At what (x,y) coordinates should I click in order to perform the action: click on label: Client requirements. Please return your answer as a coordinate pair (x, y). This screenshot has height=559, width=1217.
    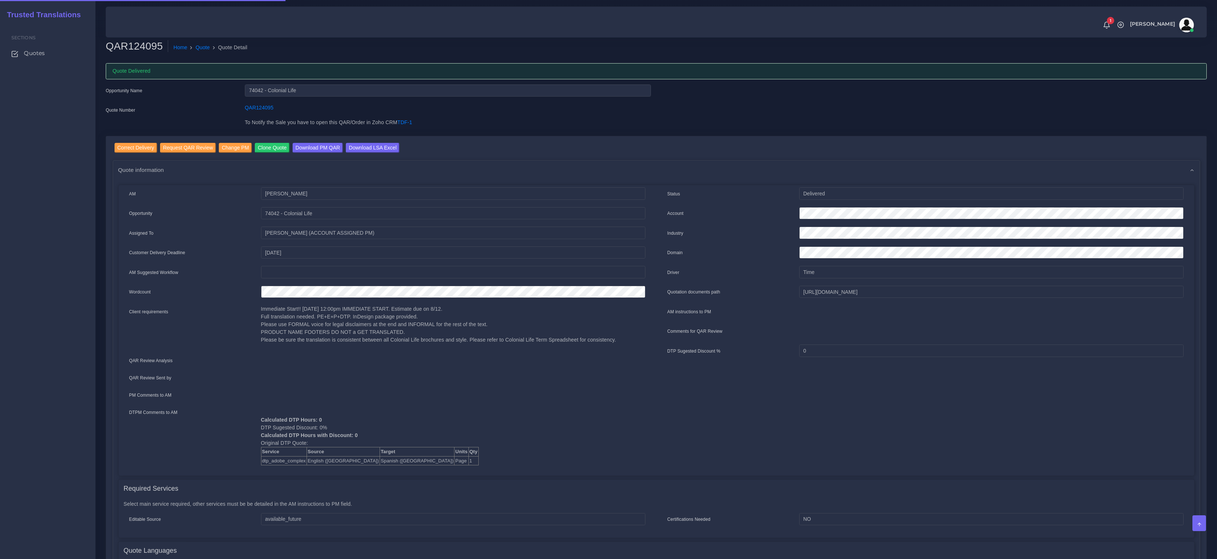
    Looking at the image, I should click on (149, 312).